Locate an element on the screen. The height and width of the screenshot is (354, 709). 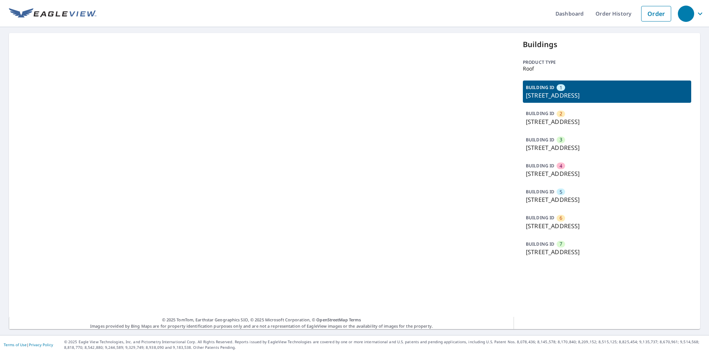
p: Product type is located at coordinates (607, 62).